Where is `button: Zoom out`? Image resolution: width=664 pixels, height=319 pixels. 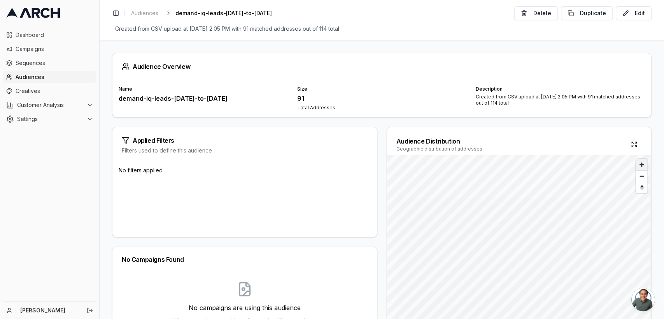 button: Zoom out is located at coordinates (642, 176).